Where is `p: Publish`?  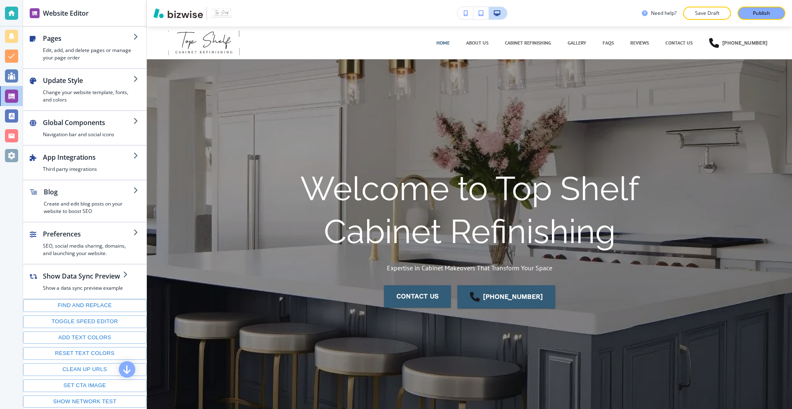 p: Publish is located at coordinates (762, 13).